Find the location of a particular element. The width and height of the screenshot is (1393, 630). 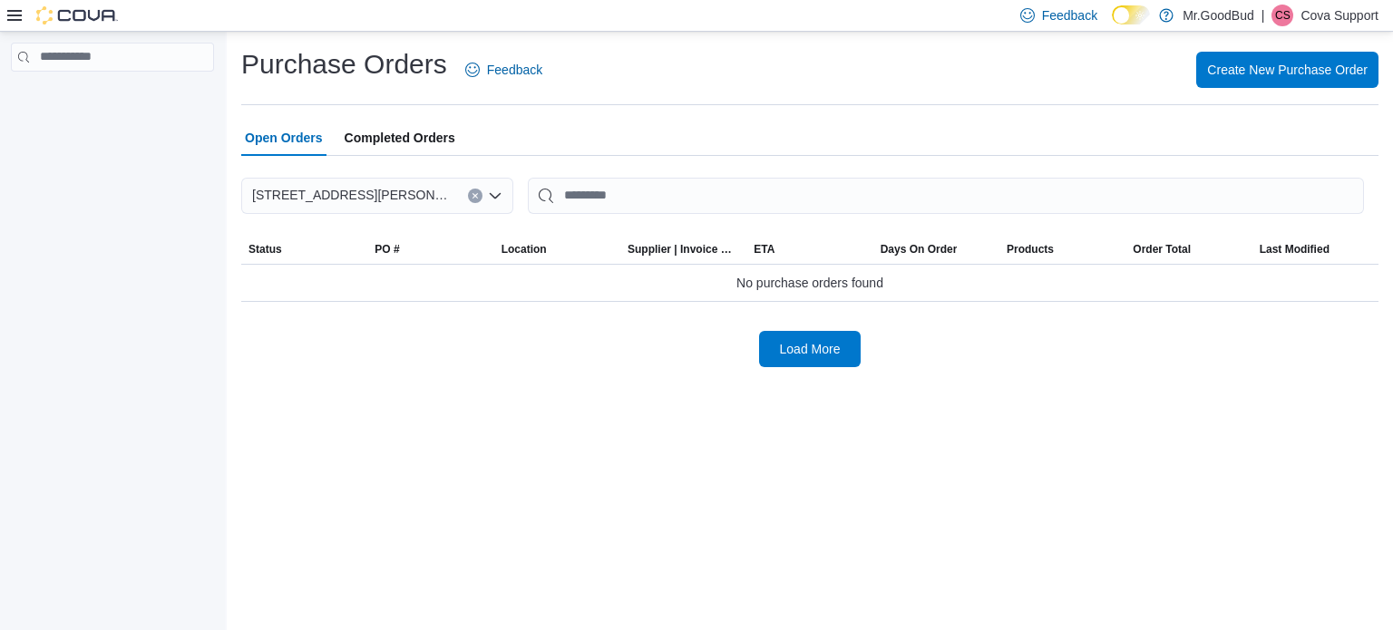

span: PO # is located at coordinates (386, 249).